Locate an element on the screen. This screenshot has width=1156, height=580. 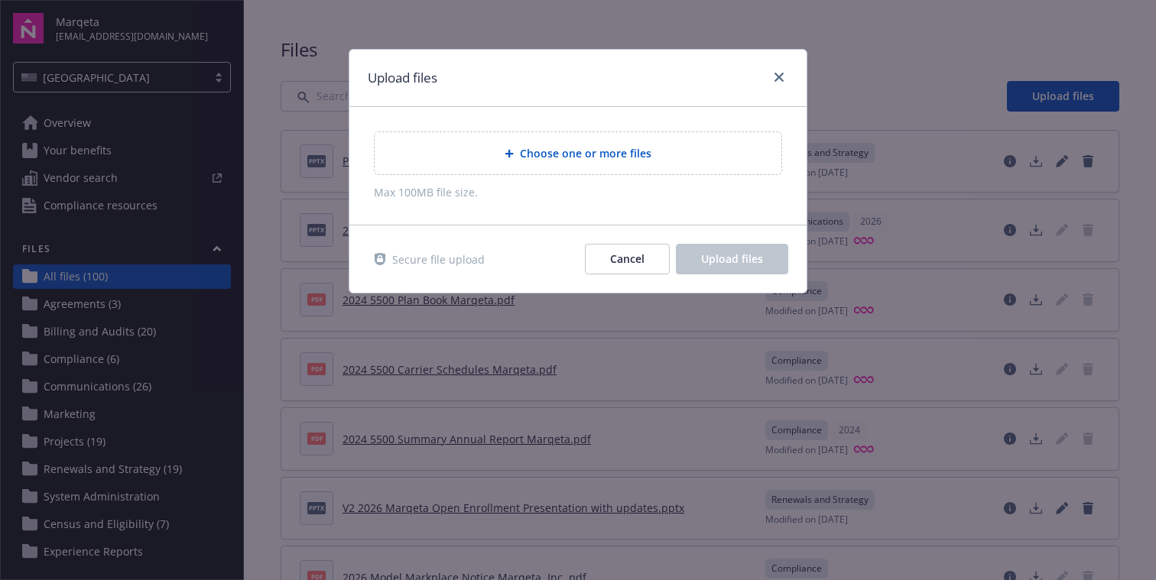
a: close is located at coordinates (779, 77).